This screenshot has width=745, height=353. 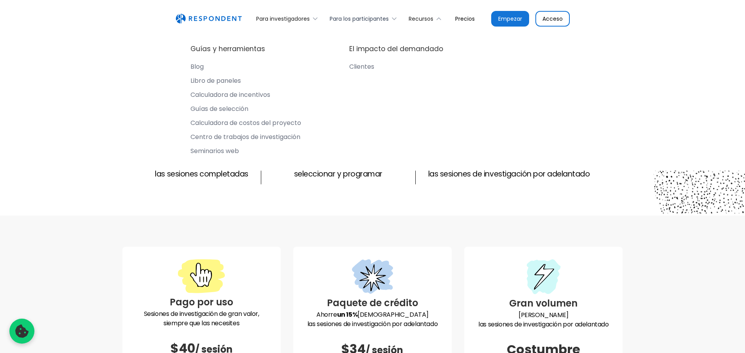 What do you see at coordinates (465, 19) in the screenshot?
I see `font: Precios` at bounding box center [465, 19].